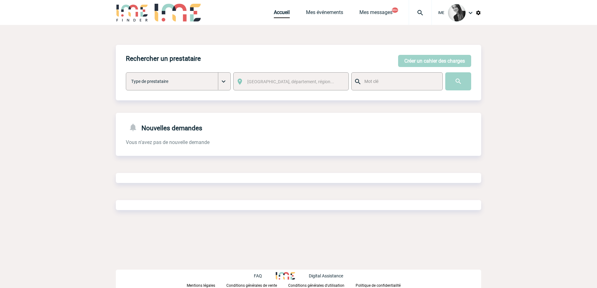 Image resolution: width=597 pixels, height=288 pixels. Describe the element at coordinates (132, 12) in the screenshot. I see `img: IME-Finder` at that location.